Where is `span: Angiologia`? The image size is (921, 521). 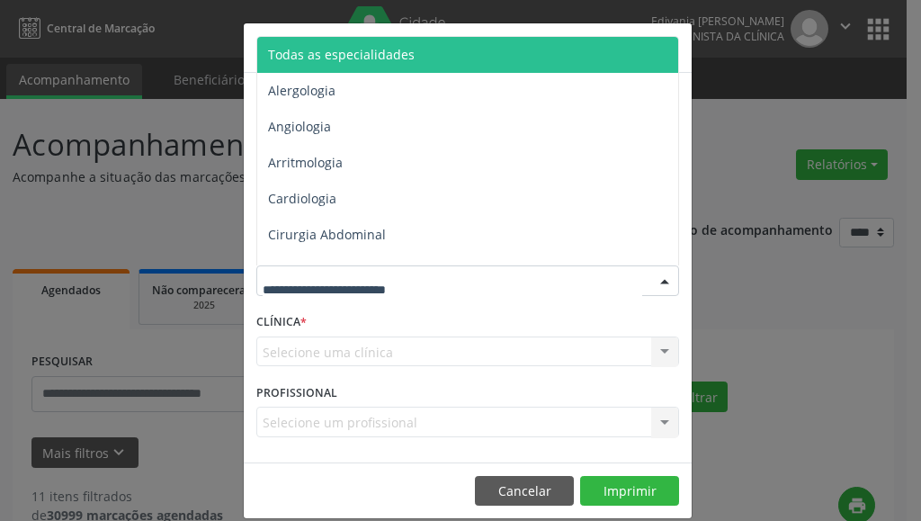 span: Angiologia is located at coordinates (299, 126).